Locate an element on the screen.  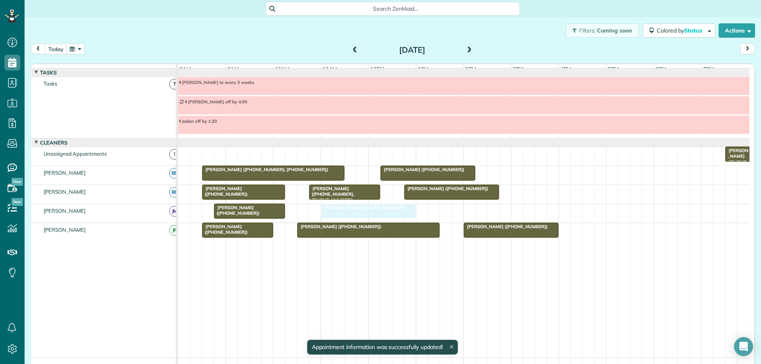
span: 5pm is located at coordinates (613, 69).